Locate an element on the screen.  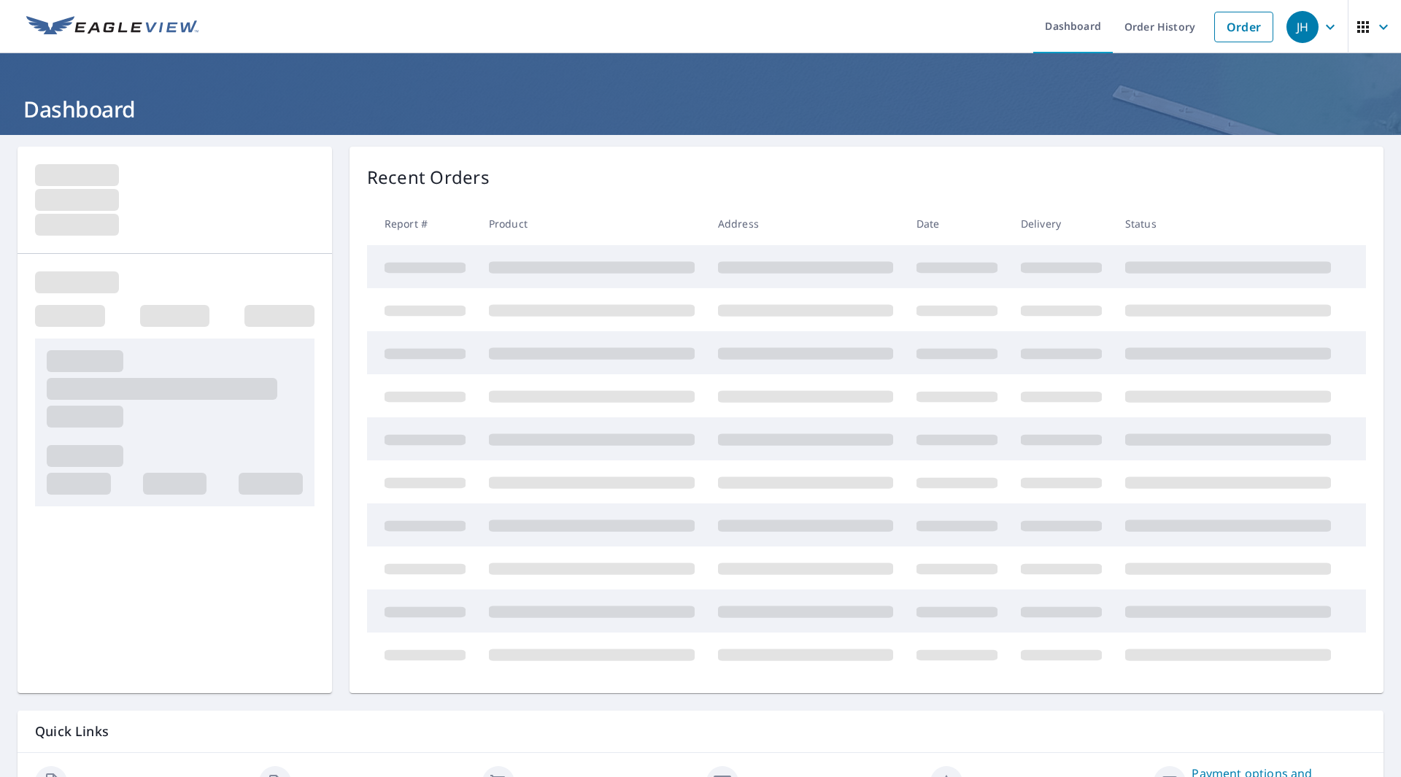
a: Order is located at coordinates (1243, 27).